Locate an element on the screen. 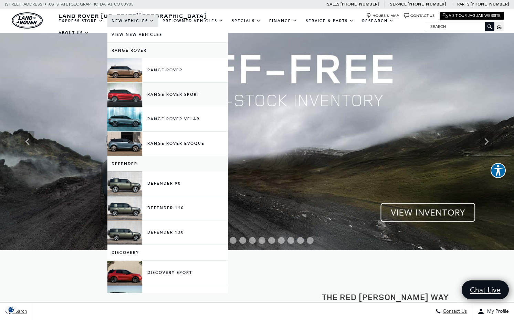 The image size is (514, 320). span: Chat Live is located at coordinates (485, 290).